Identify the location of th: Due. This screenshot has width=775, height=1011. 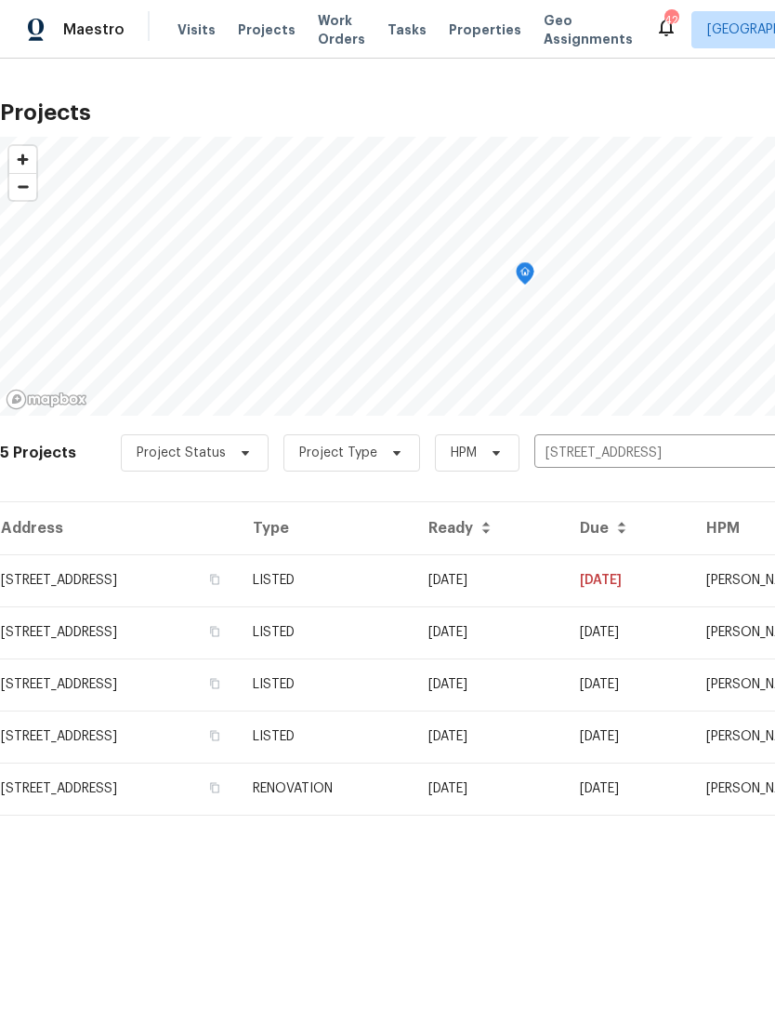
(629, 528).